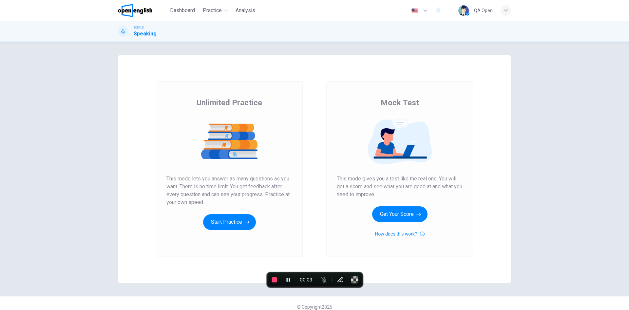  What do you see at coordinates (246, 10) in the screenshot?
I see `button: Analysis` at bounding box center [246, 10].